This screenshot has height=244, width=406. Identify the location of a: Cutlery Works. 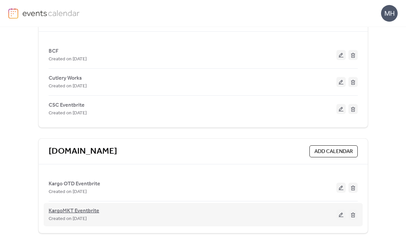
(65, 78).